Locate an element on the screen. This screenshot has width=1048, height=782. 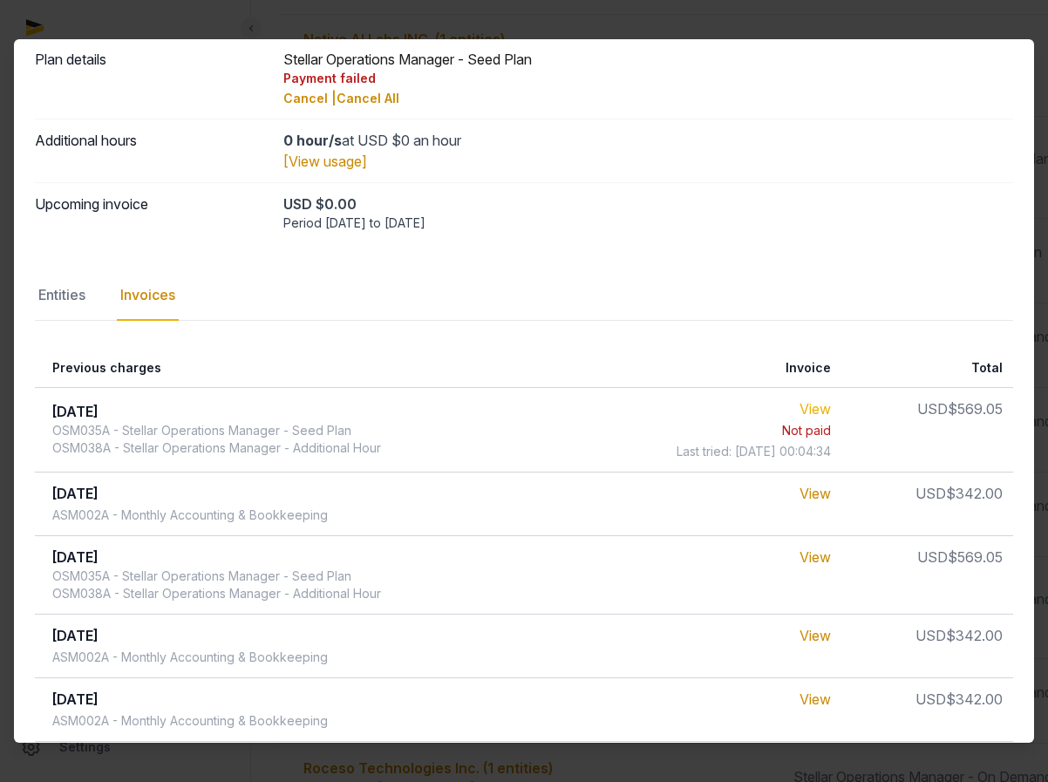
a: [View usage] is located at coordinates (325, 161).